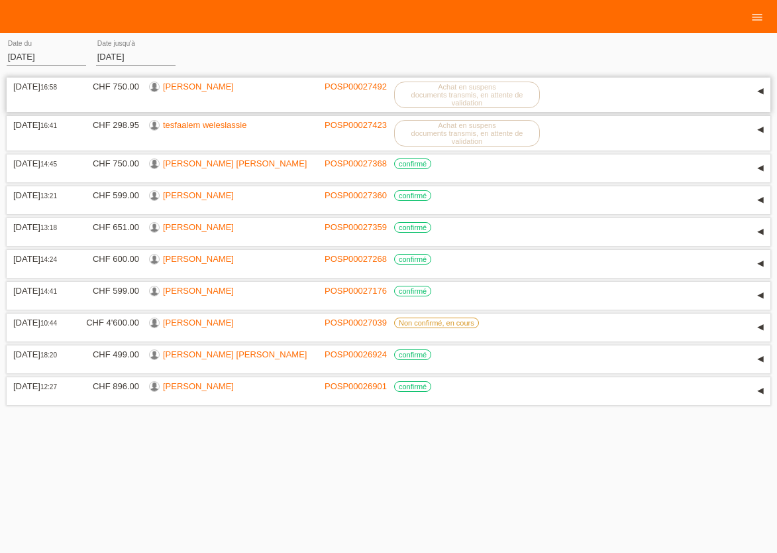 The width and height of the screenshot is (777, 553). What do you see at coordinates (107, 354) in the screenshot?
I see `div: CHF 499.00` at bounding box center [107, 354].